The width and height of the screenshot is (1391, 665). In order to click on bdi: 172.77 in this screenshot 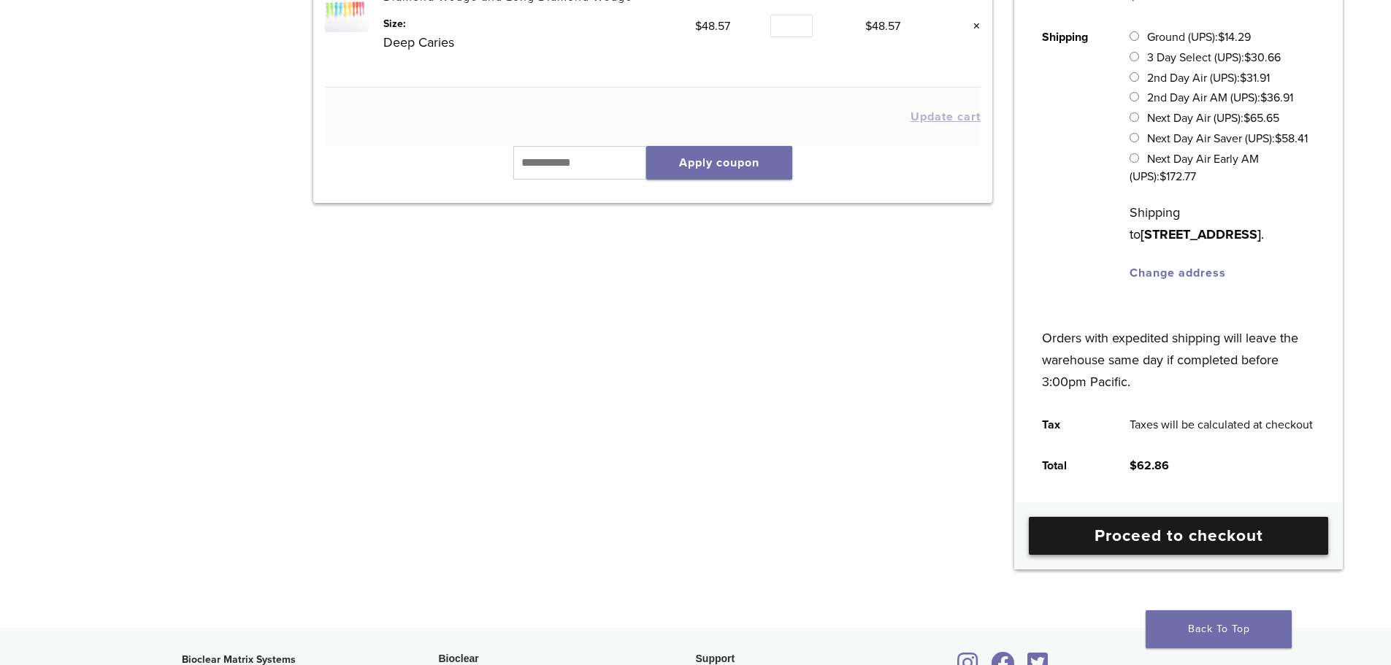, I will do `click(1178, 177)`.